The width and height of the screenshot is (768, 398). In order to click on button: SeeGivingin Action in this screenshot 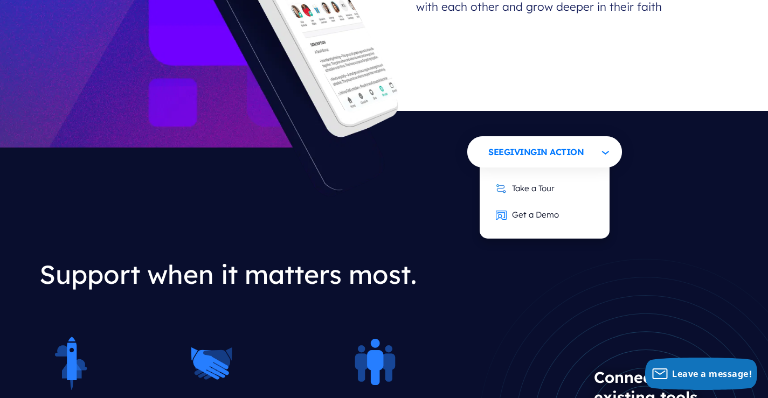, I will do `click(545, 152)`.